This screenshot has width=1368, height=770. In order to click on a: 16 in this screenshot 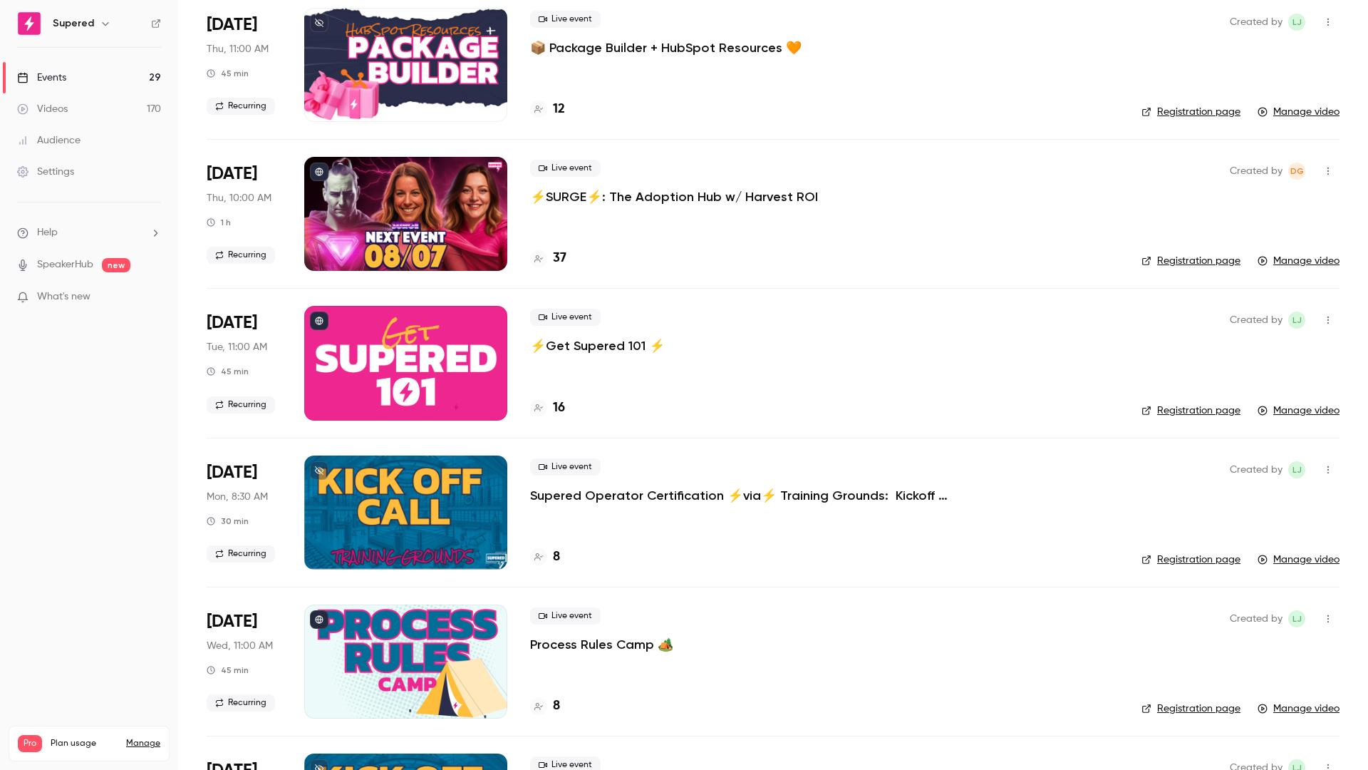, I will do `click(547, 408)`.